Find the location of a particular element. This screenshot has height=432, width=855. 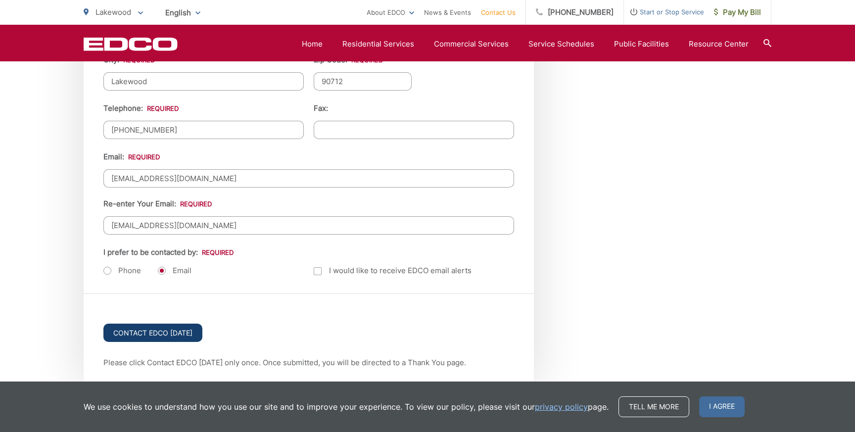

a: privacy policy is located at coordinates (561, 407).